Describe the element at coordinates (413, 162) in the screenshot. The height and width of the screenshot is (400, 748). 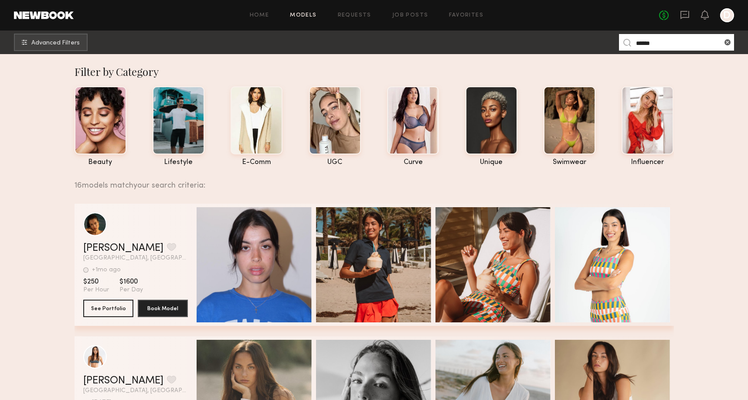
I see `div: curve` at that location.